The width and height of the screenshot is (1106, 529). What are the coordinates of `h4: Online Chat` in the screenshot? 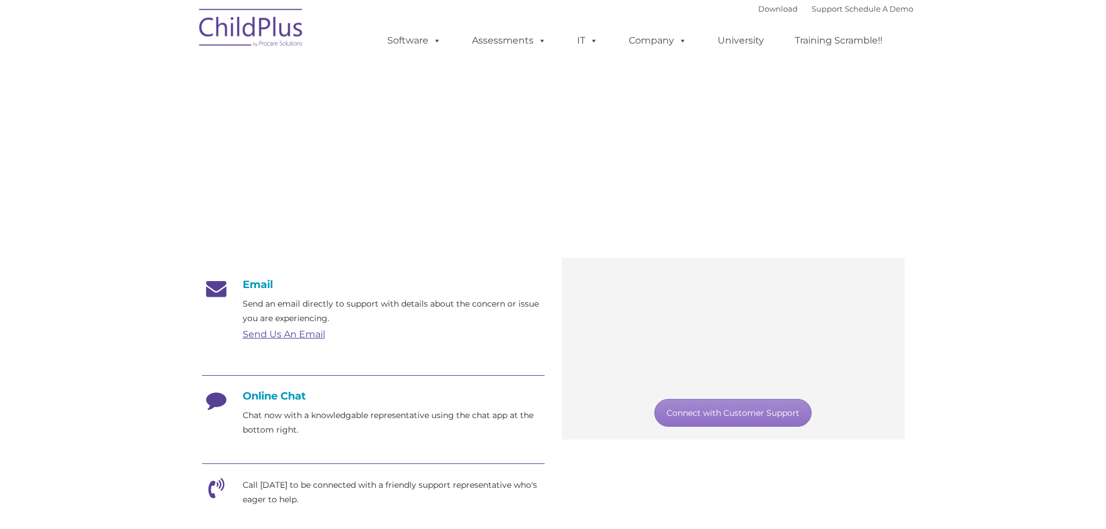 It's located at (373, 396).